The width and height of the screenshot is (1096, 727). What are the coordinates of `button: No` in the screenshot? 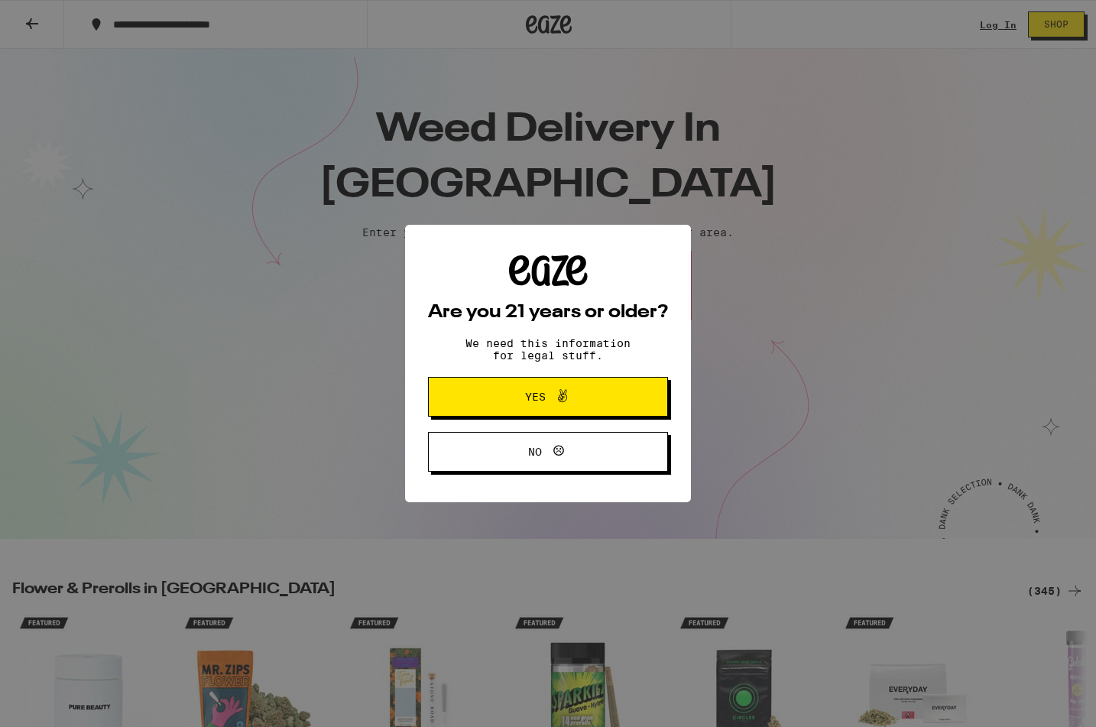 It's located at (548, 452).